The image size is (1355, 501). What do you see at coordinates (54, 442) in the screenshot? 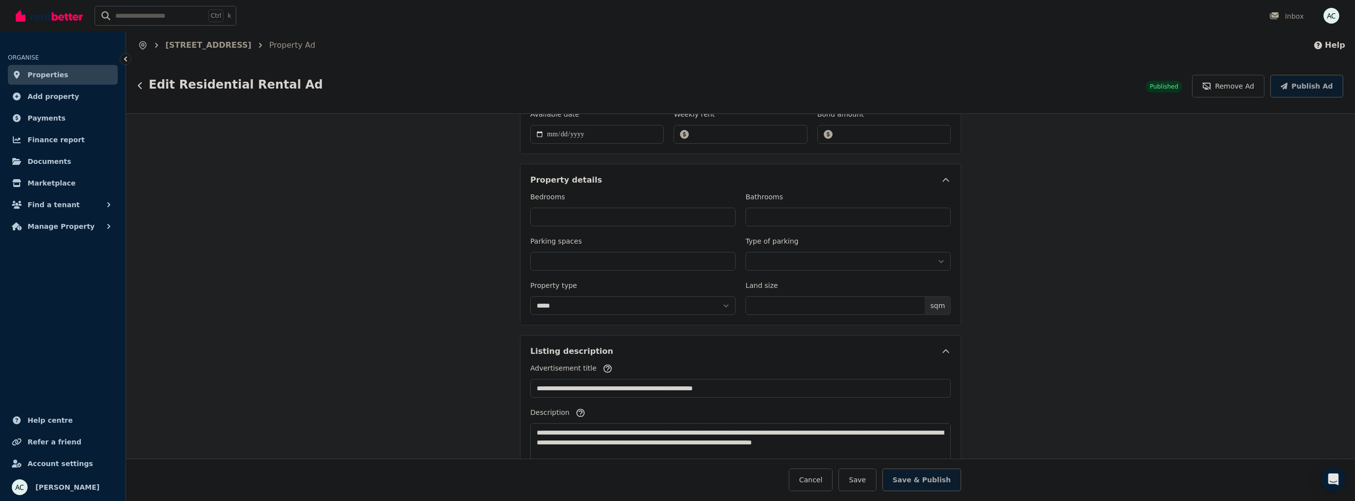
I see `span: Refer a friend` at bounding box center [54, 442].